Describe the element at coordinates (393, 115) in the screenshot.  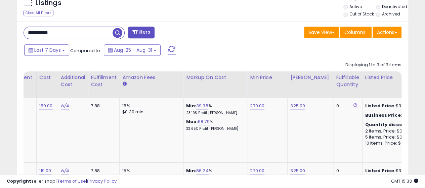
I see `div: $323.68` at that location.